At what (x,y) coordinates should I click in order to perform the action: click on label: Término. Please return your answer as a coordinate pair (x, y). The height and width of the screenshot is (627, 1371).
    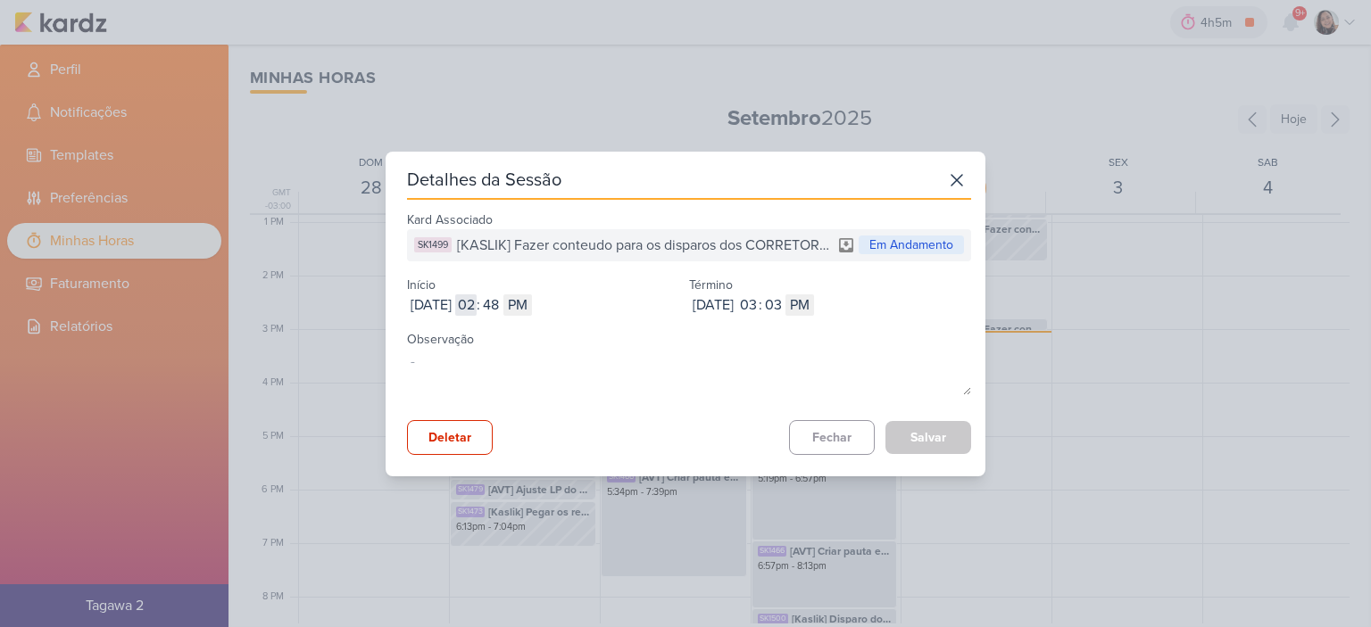
    Looking at the image, I should click on (710, 285).